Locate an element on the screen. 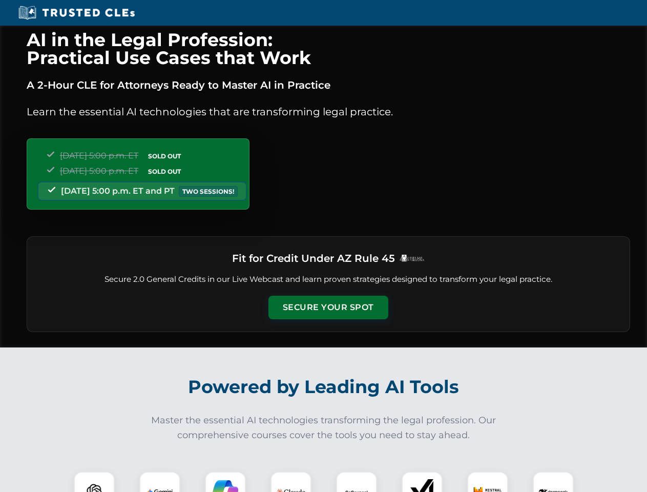 This screenshot has height=492, width=647. p: A 2-Hour CLE for Attorneys Ready to Master AI in Practice is located at coordinates (328, 85).